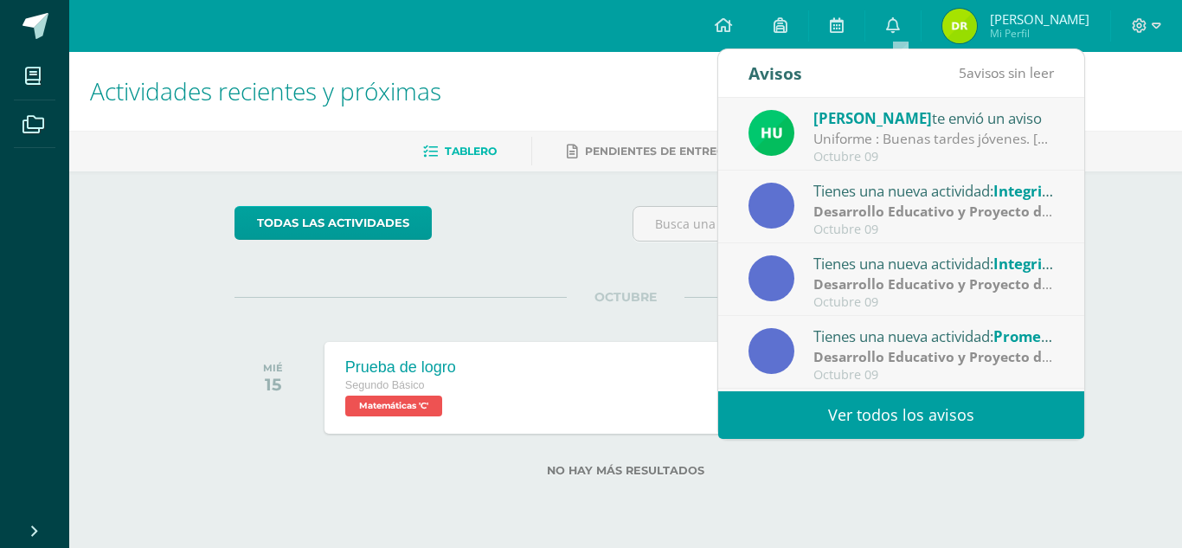  What do you see at coordinates (901, 414) in the screenshot?
I see `a: Ver todos los avisos` at bounding box center [901, 414].